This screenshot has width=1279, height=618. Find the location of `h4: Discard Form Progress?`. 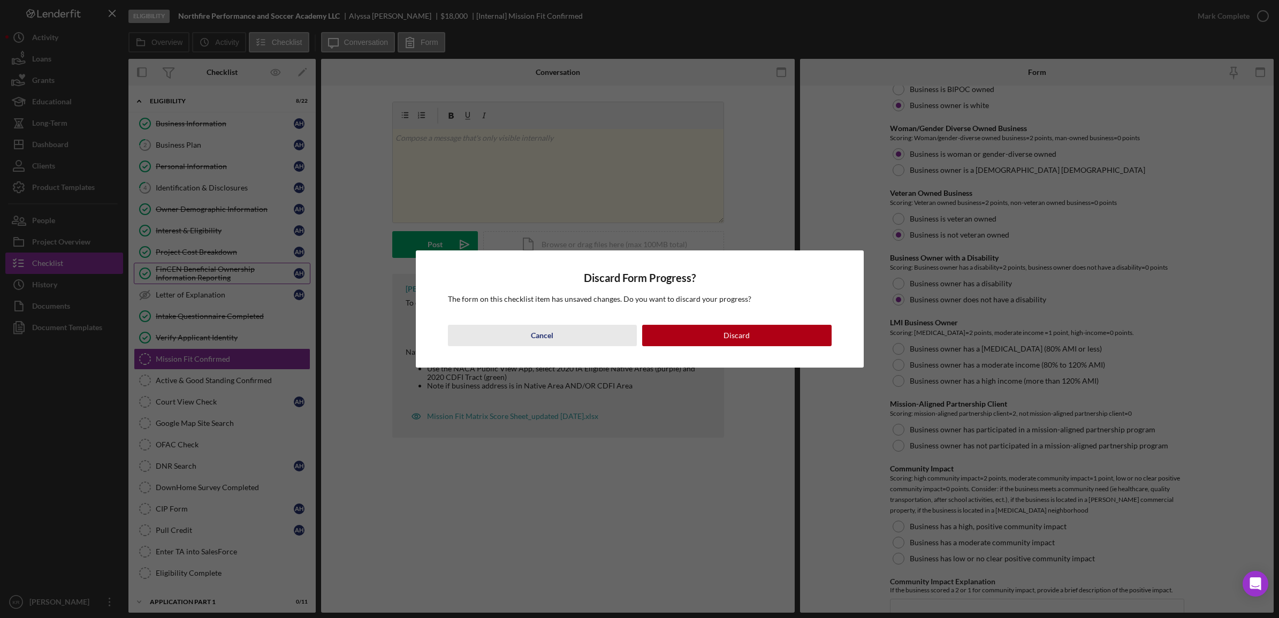

h4: Discard Form Progress? is located at coordinates (640, 278).